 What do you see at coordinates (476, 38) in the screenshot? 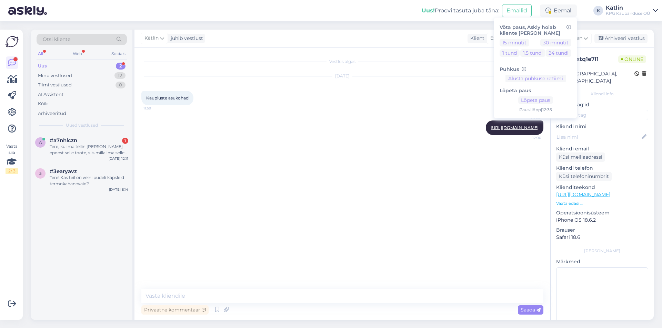
I see `div: Klient` at bounding box center [476, 38].